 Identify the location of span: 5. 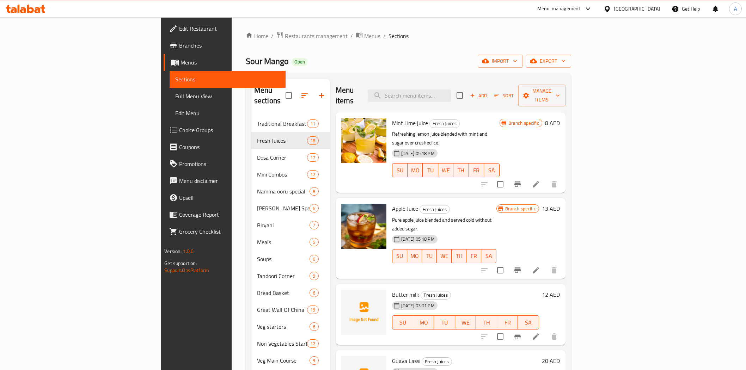
(314, 242).